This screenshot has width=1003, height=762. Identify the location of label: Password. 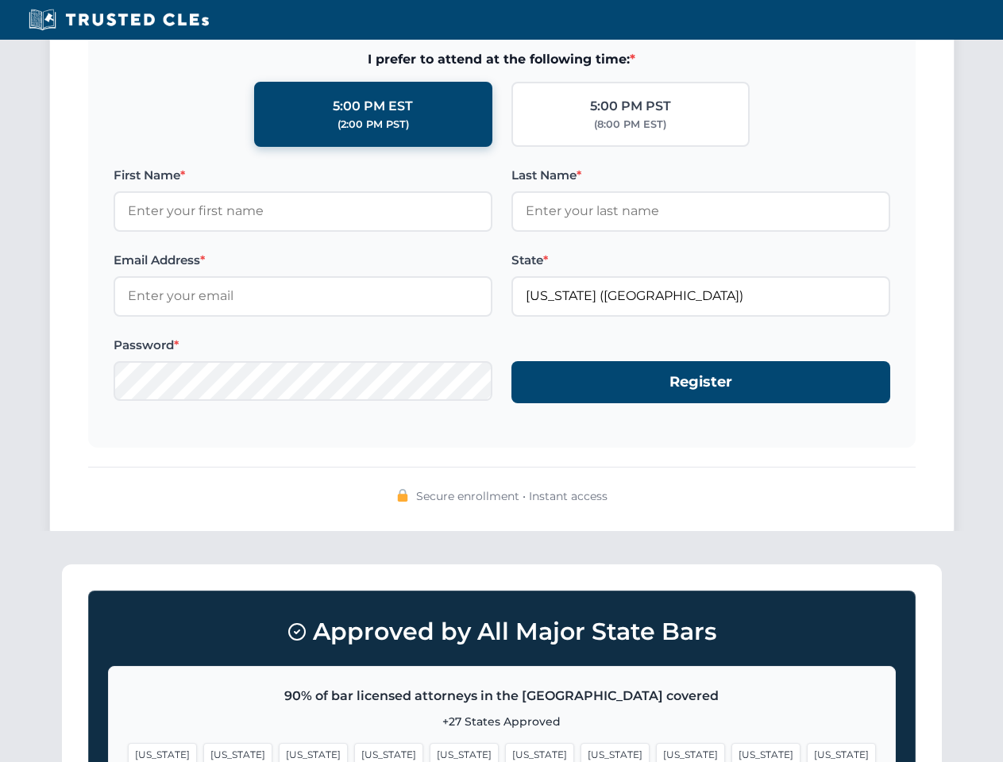
(303, 345).